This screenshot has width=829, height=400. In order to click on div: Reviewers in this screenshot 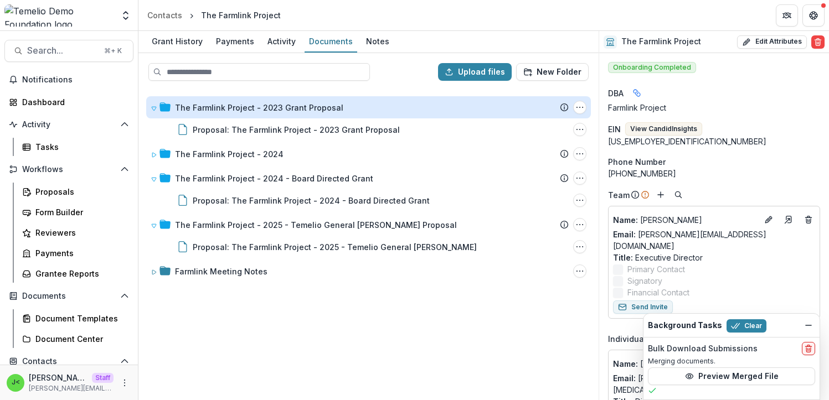, I will do `click(80, 232)`.